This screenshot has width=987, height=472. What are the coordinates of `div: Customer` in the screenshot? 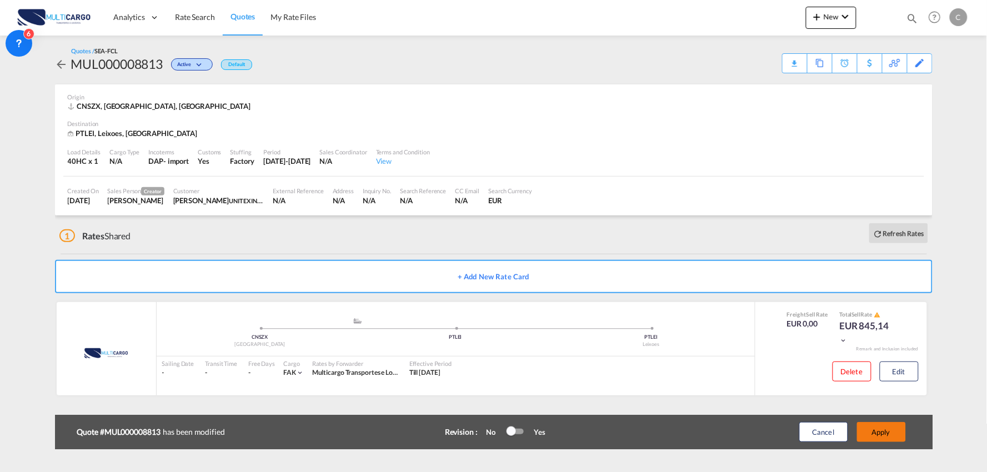 It's located at (219, 191).